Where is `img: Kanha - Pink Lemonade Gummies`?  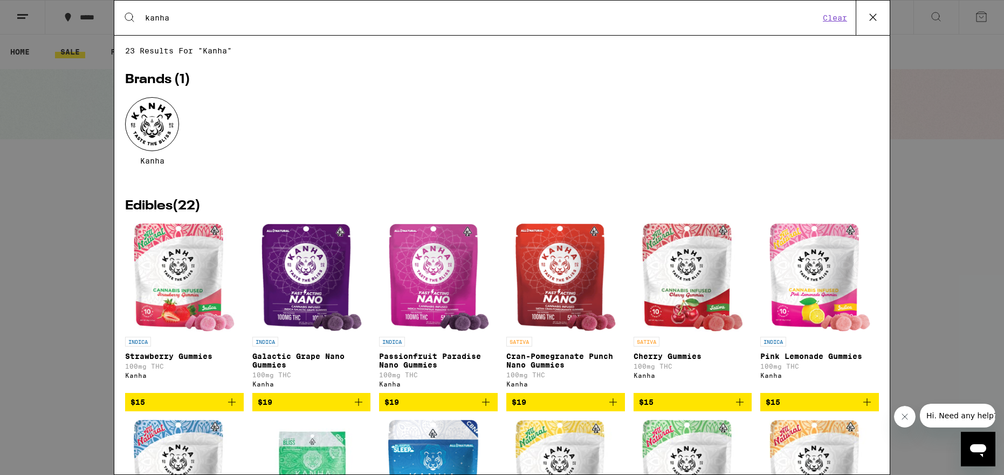 img: Kanha - Pink Lemonade Gummies is located at coordinates (820, 277).